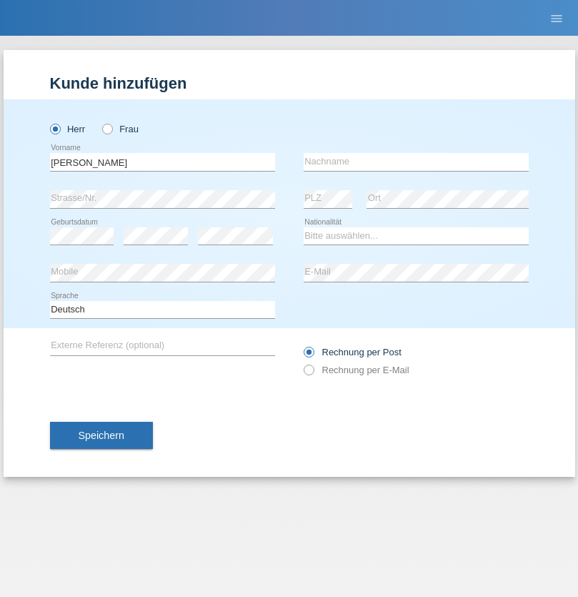 This screenshot has height=597, width=578. Describe the element at coordinates (557, 18) in the screenshot. I see `a: menu` at that location.